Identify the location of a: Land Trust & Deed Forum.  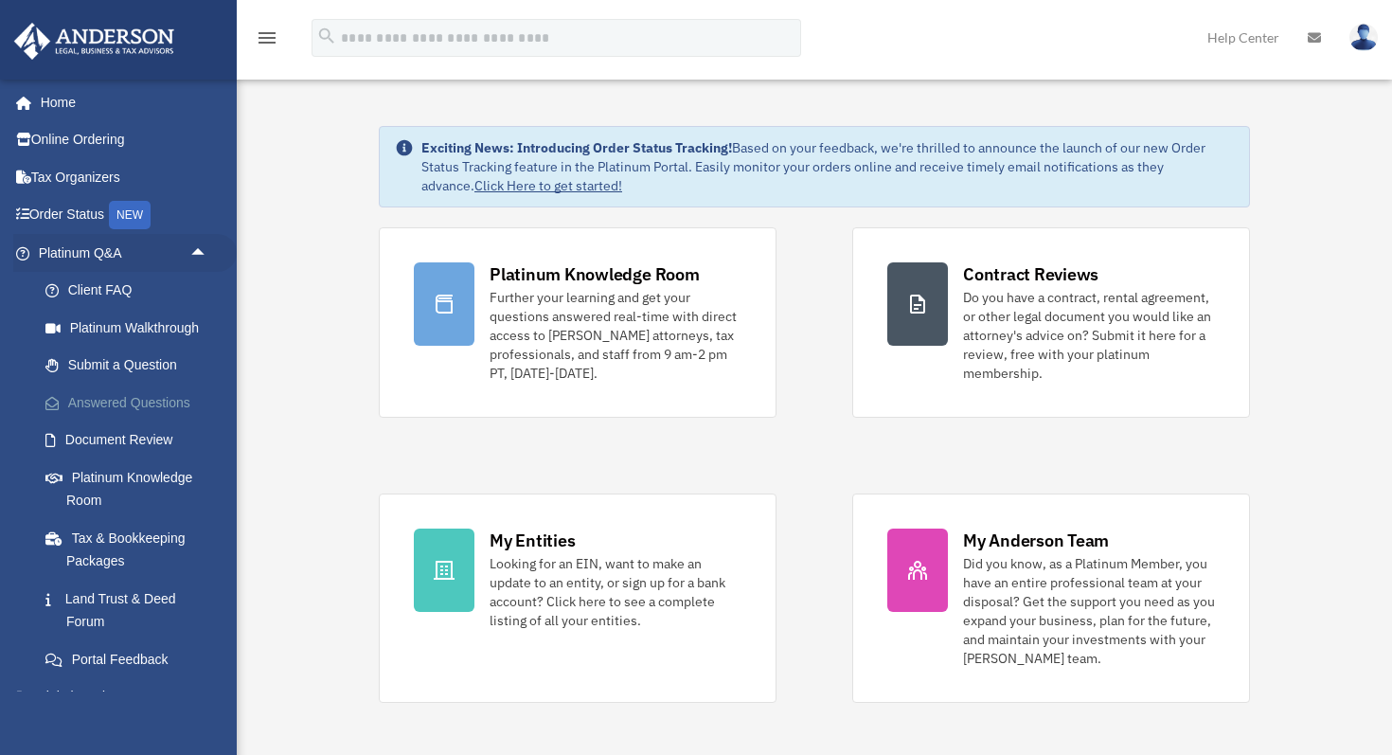
(132, 610).